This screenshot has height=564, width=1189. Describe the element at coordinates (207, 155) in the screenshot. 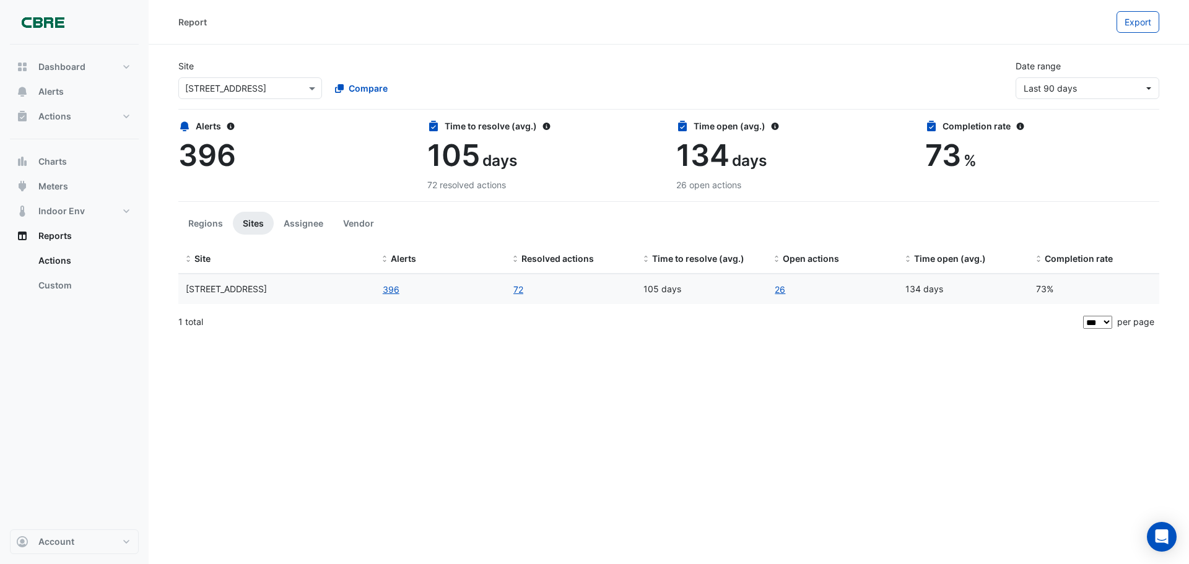

I see `span: 396` at that location.